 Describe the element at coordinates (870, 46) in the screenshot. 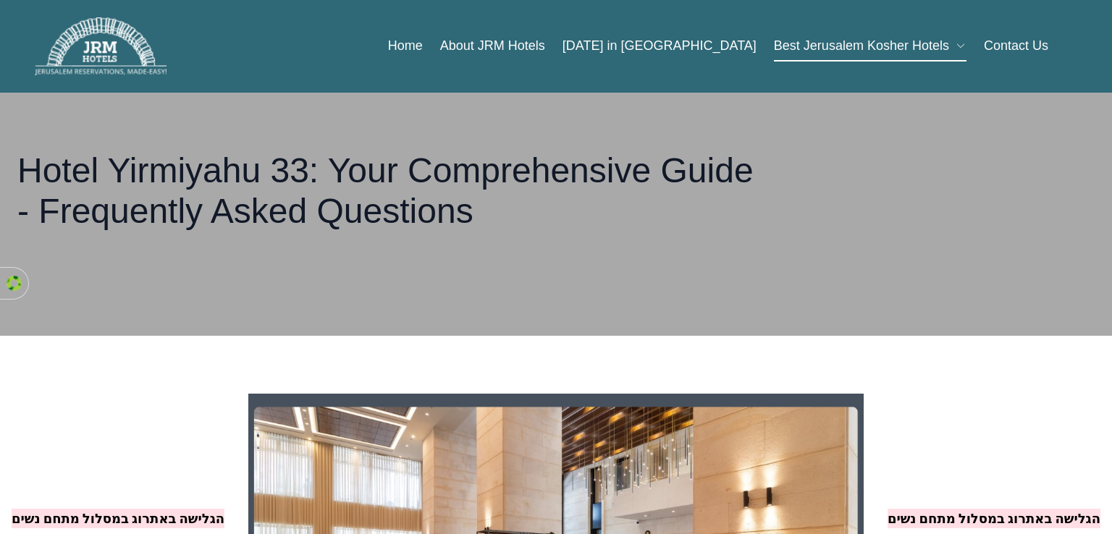

I see `button: Best Jerusalem Kosher Hotels` at that location.